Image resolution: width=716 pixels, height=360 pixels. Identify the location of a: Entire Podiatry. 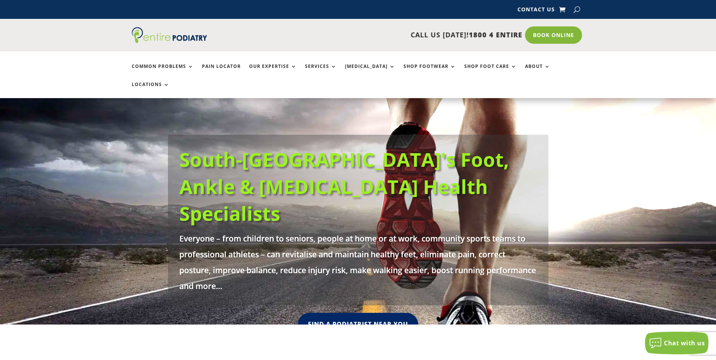
(169, 41).